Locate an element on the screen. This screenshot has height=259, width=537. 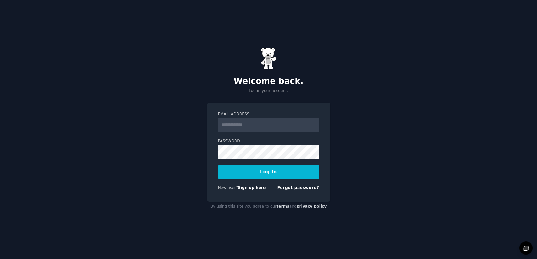
label: Password is located at coordinates (269, 142).